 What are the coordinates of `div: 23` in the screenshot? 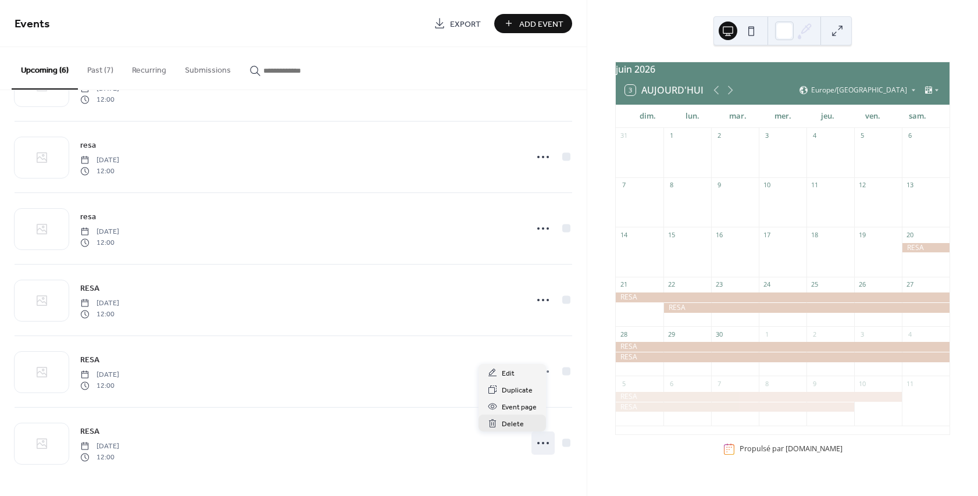 It's located at (719, 284).